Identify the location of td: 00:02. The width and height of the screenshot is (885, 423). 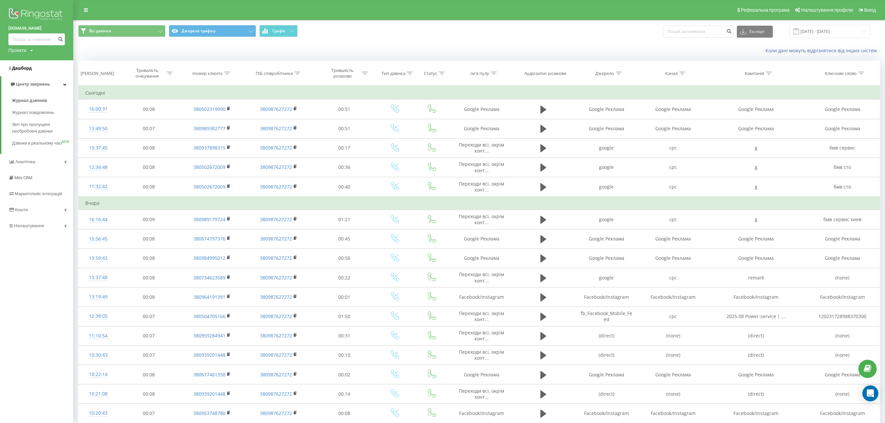
(344, 374).